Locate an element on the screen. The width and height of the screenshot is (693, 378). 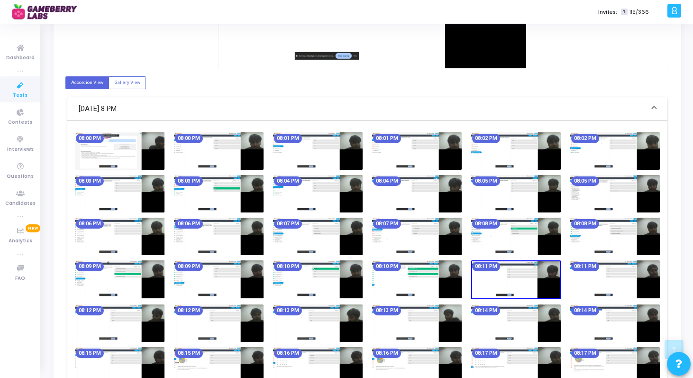
img: screenshot-1757083308472.jpeg is located at coordinates (614, 279).